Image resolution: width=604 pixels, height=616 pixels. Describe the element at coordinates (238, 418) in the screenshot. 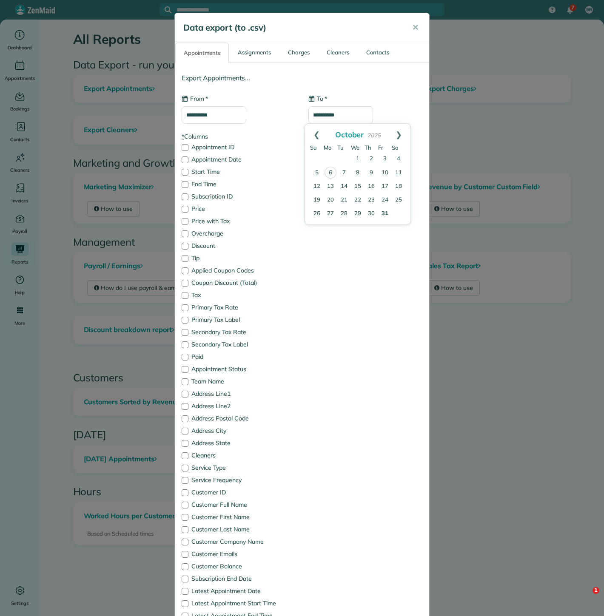

I see `label: Address Postal Code` at that location.